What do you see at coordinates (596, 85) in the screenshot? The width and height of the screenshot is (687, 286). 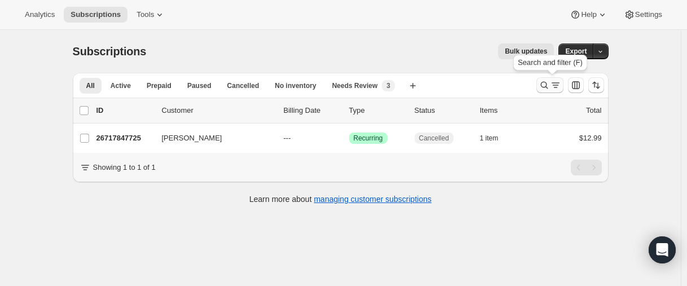 I see `button: Sort the results` at bounding box center [596, 85].